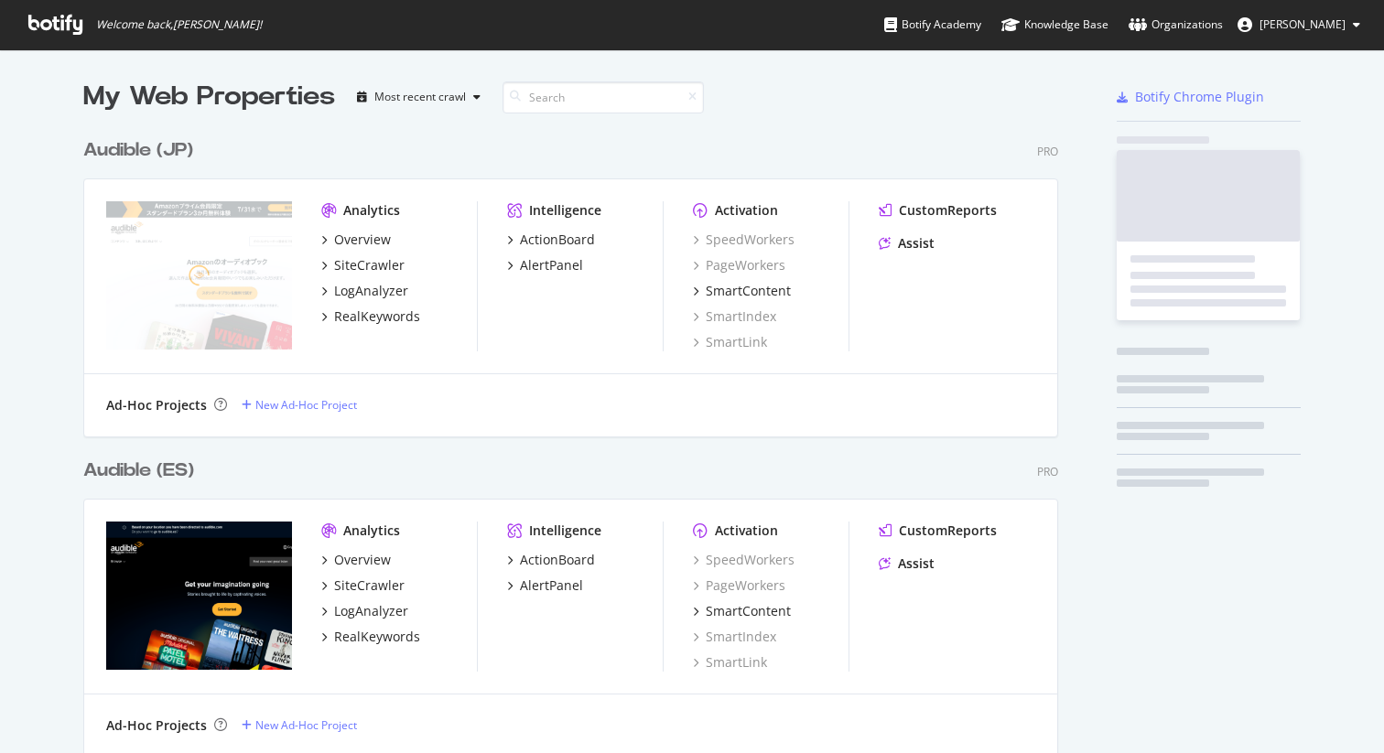  Describe the element at coordinates (199, 596) in the screenshot. I see `img: audible.es` at that location.